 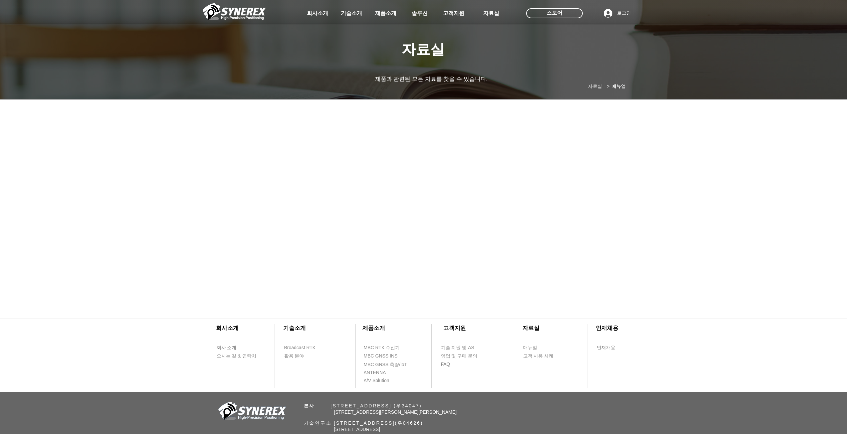 I want to click on span: 고객 사용 사례, so click(x=538, y=356).